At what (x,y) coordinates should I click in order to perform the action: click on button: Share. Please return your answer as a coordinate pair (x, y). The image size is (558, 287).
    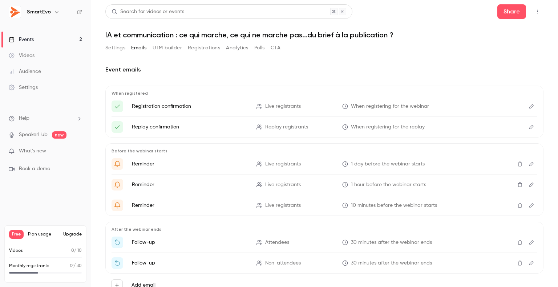
    Looking at the image, I should click on (511, 12).